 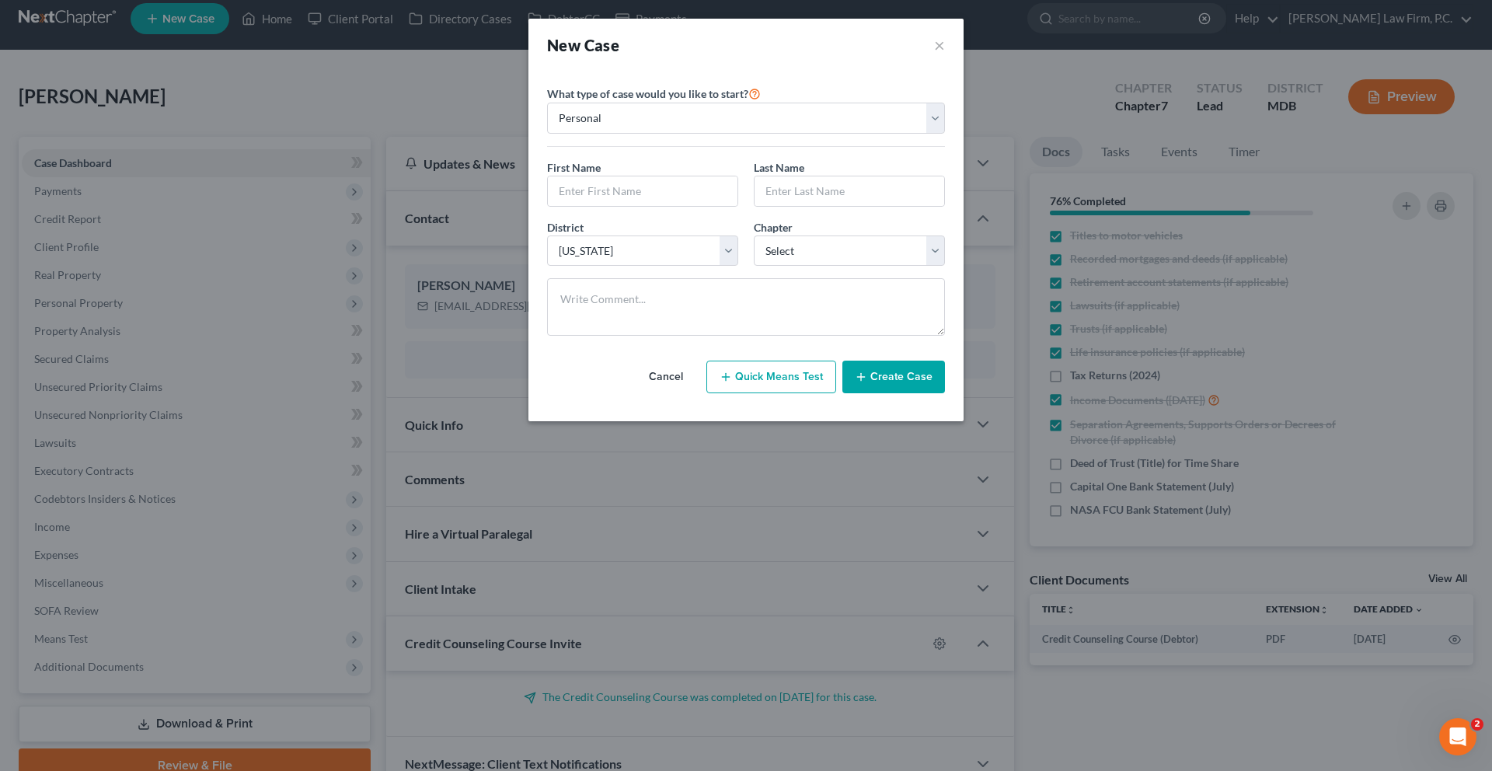 I want to click on span: District, so click(x=565, y=227).